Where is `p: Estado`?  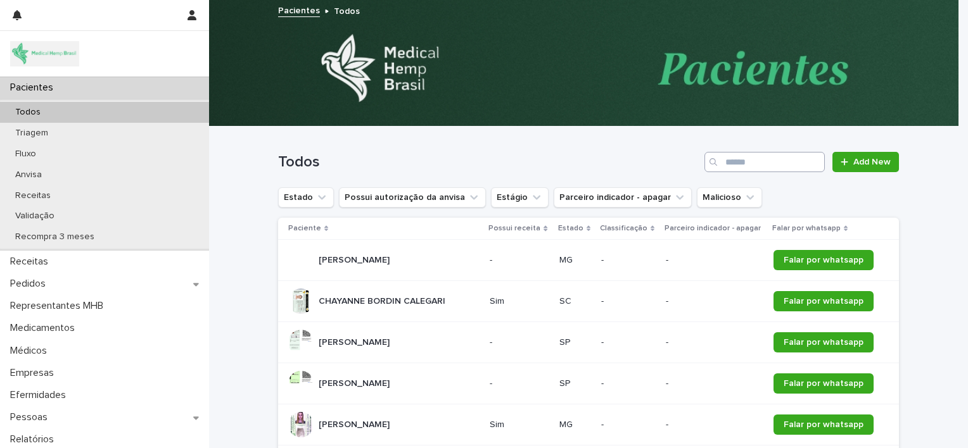 p: Estado is located at coordinates (571, 229).